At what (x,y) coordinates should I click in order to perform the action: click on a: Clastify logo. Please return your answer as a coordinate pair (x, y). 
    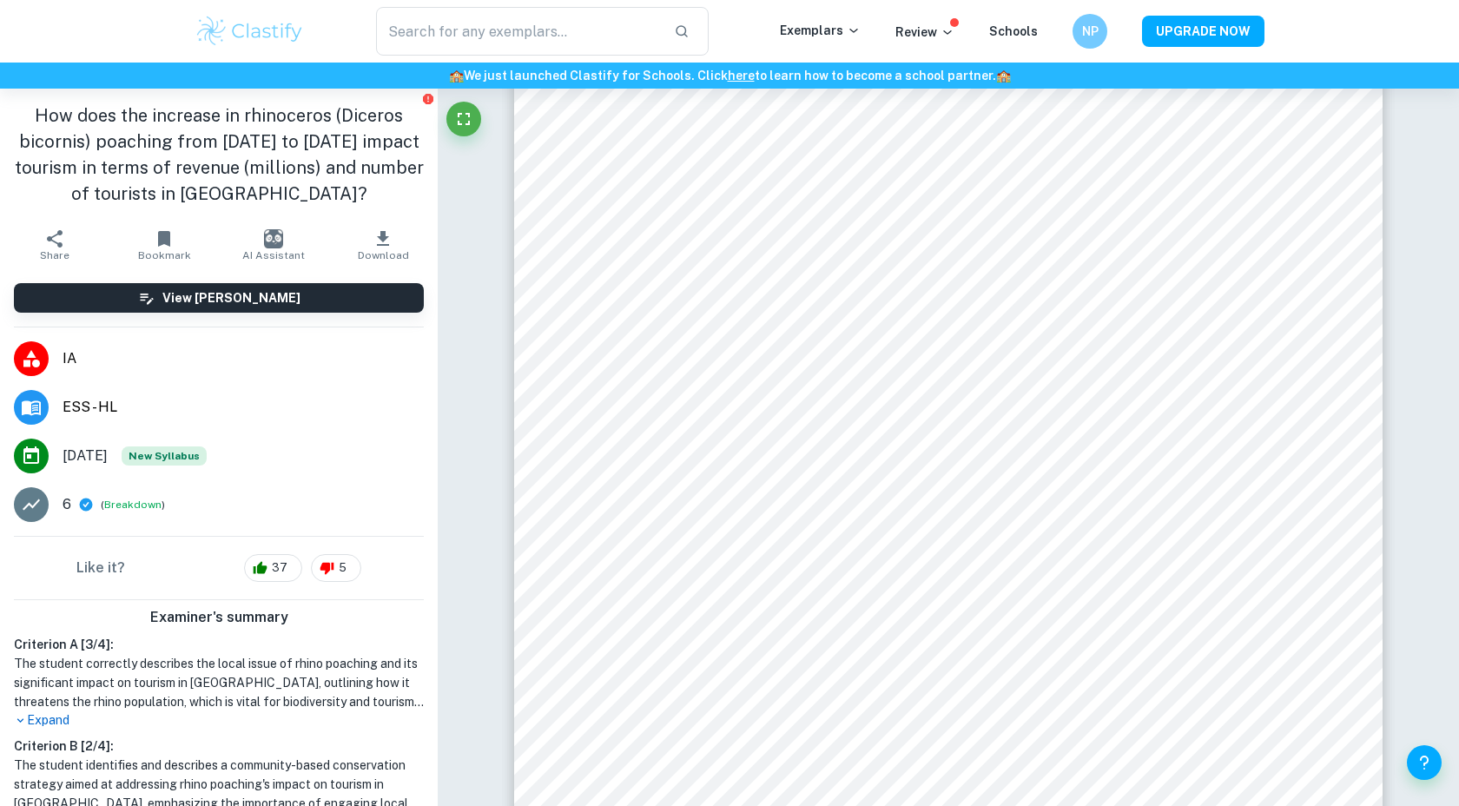
    Looking at the image, I should click on (249, 31).